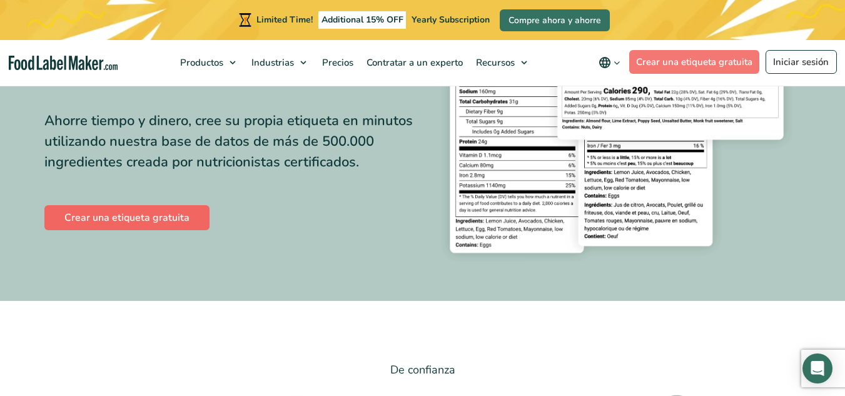 The width and height of the screenshot is (845, 396). What do you see at coordinates (229, 141) in the screenshot?
I see `div: Ahorre tiempo y dinero, cree su propia etiqueta en minutos utilizando nuestra base de datos de má...` at bounding box center [229, 141].